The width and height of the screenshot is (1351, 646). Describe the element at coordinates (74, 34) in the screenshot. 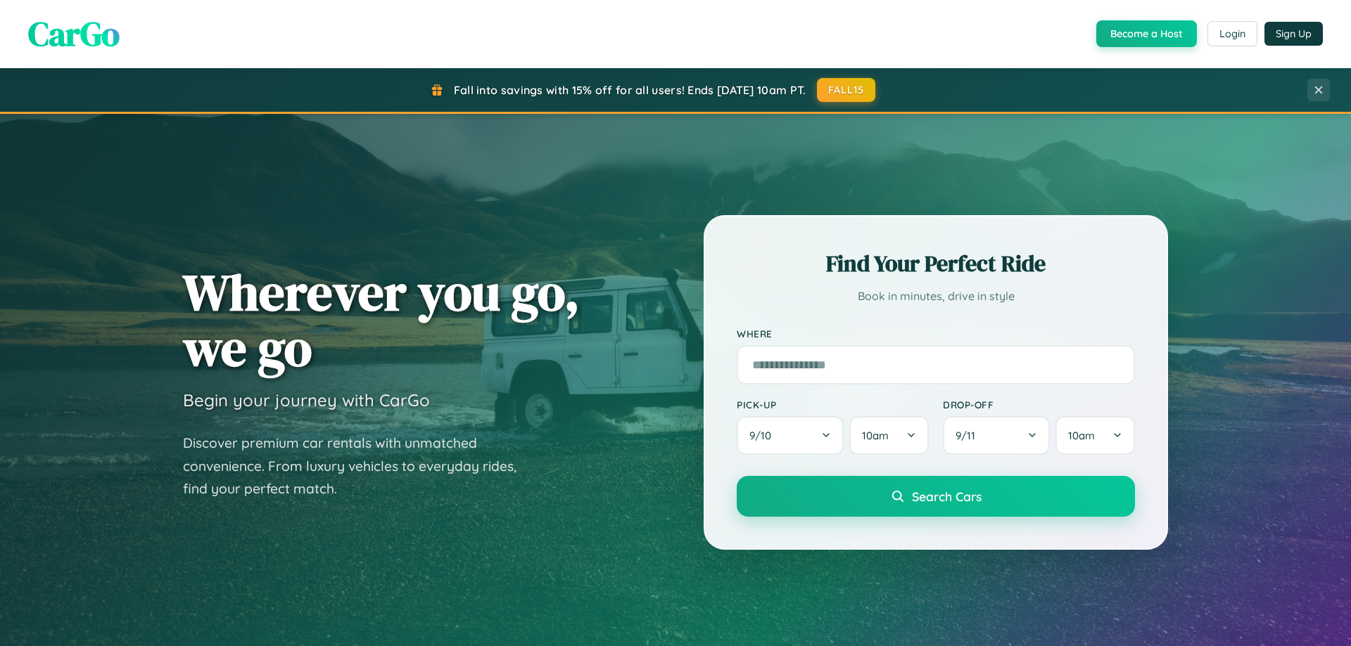

I see `span: CarGo` at that location.